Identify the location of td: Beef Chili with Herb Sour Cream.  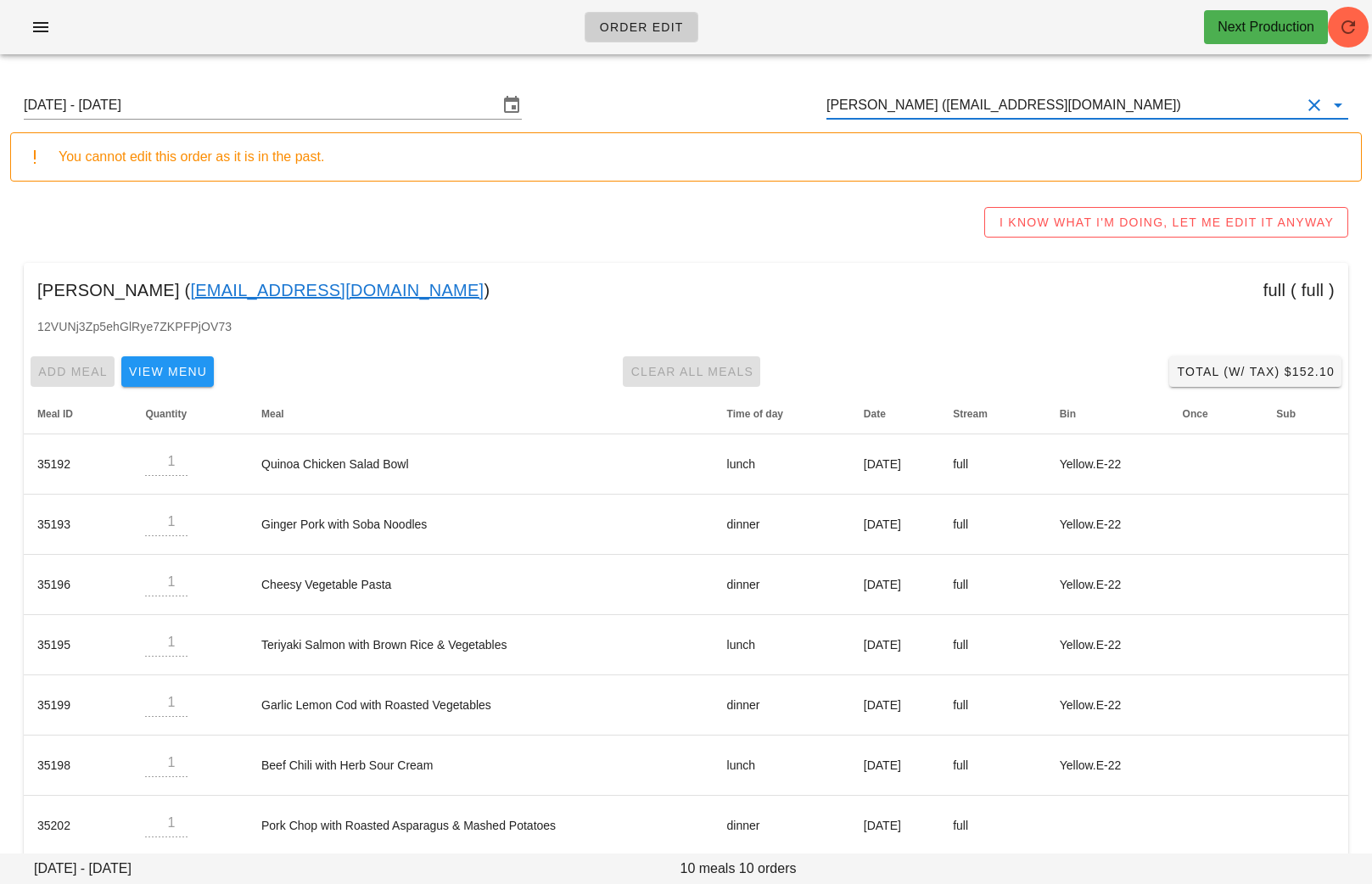
(480, 766).